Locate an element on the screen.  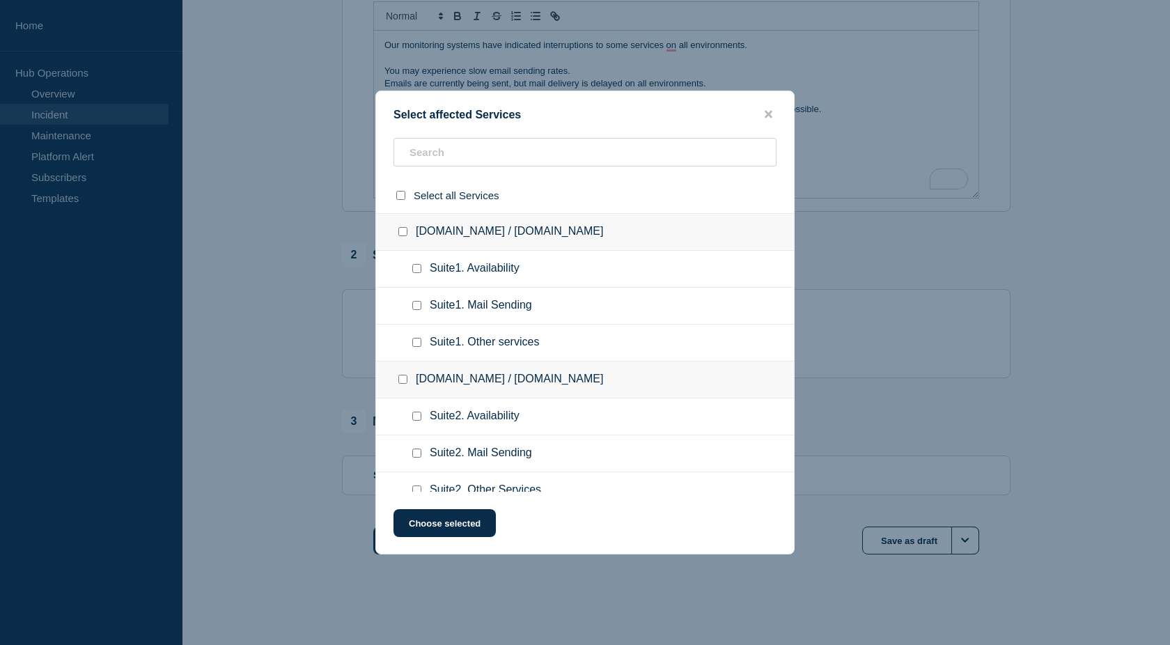
input: Suite1. Other services checkbox is located at coordinates (417, 342).